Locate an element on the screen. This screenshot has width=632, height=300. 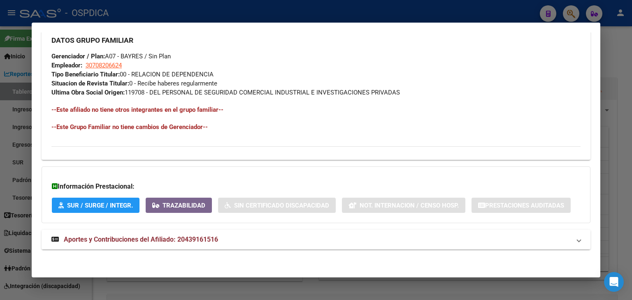
div: Open Intercom Messenger is located at coordinates (614, 282).